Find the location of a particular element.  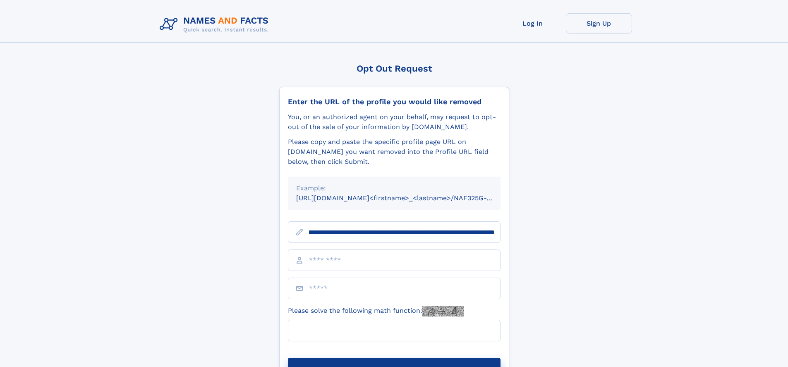

div: You, or an authorized agent on your behalf, may request to opt-out of the sale of your informatio... is located at coordinates (394, 122).